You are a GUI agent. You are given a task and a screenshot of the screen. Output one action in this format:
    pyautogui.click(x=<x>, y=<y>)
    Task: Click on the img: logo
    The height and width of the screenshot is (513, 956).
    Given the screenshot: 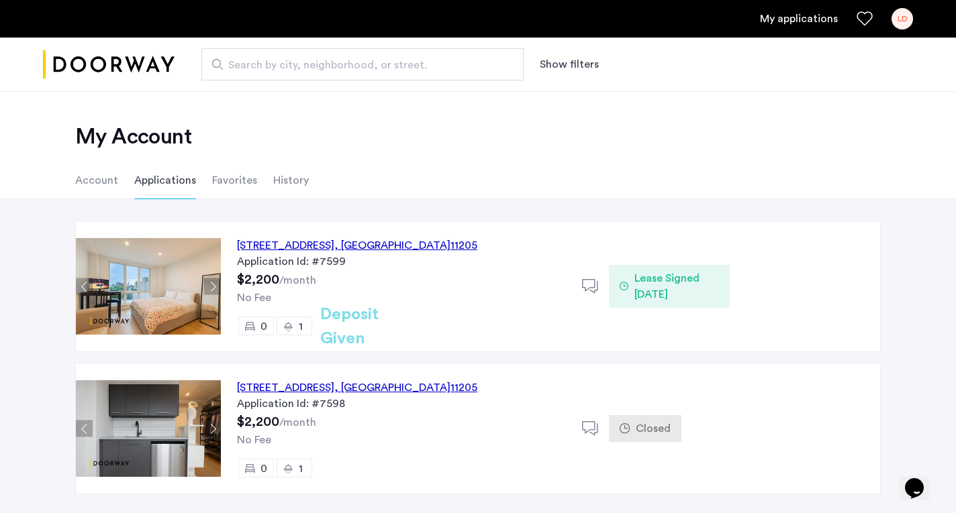 What is the action you would take?
    pyautogui.click(x=109, y=64)
    